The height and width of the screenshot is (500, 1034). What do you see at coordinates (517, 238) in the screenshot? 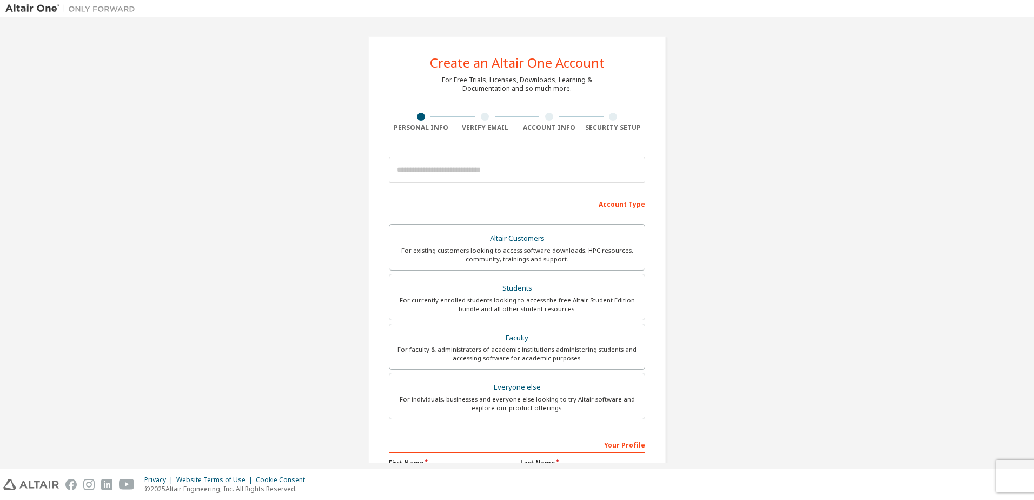
I see `div: Altair Customers` at bounding box center [517, 238].